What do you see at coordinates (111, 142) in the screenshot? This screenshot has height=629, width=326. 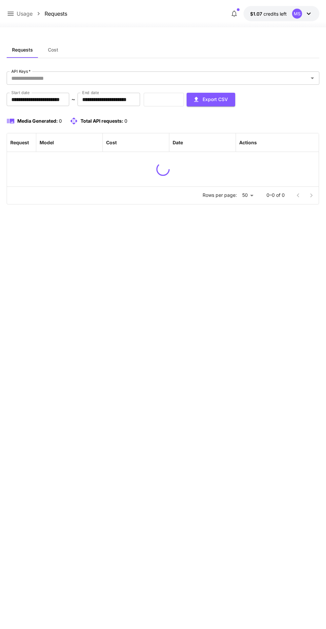 I see `div: Cost` at bounding box center [111, 142].